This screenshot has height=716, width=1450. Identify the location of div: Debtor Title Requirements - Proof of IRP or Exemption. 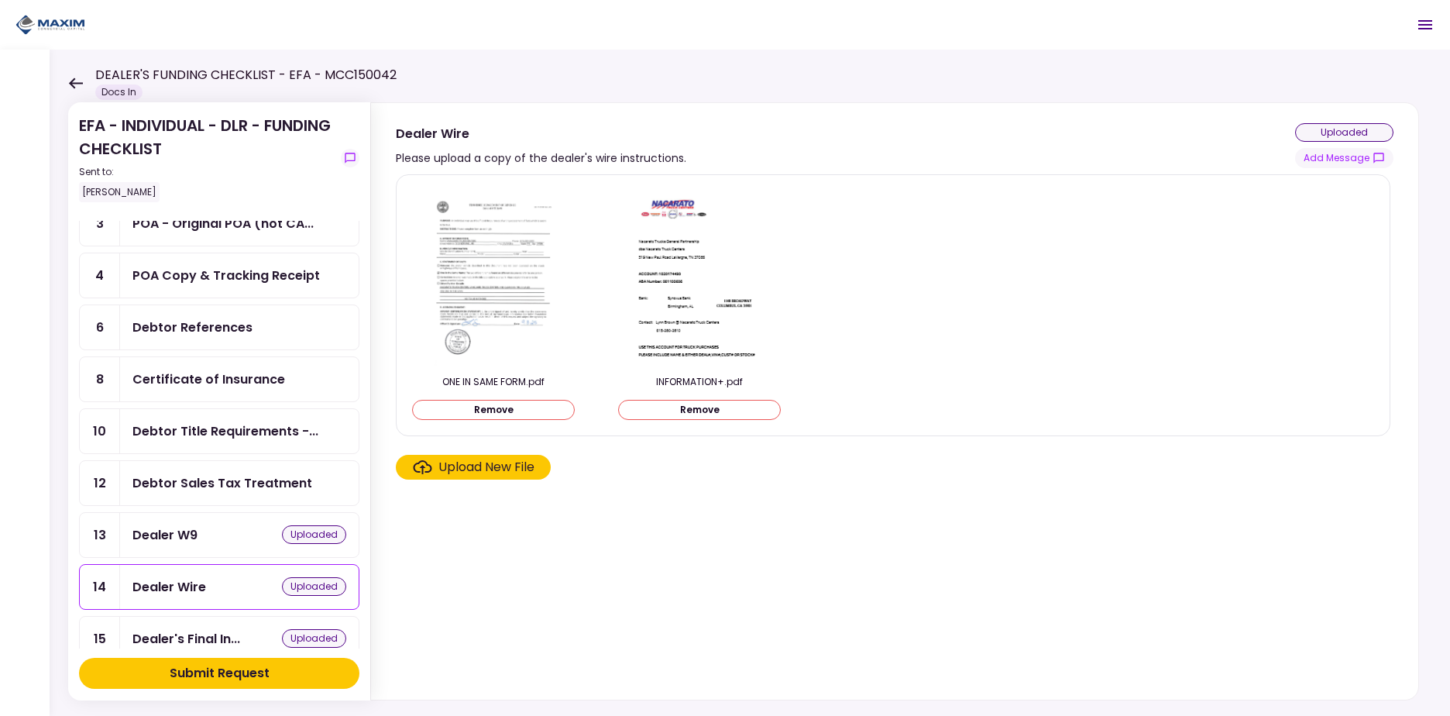
(225, 431).